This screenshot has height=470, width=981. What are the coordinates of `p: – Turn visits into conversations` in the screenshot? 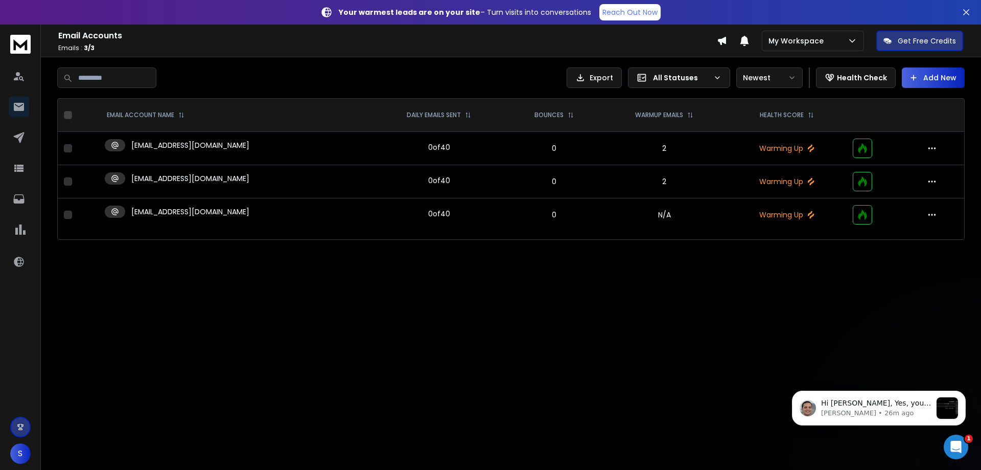 It's located at (465, 12).